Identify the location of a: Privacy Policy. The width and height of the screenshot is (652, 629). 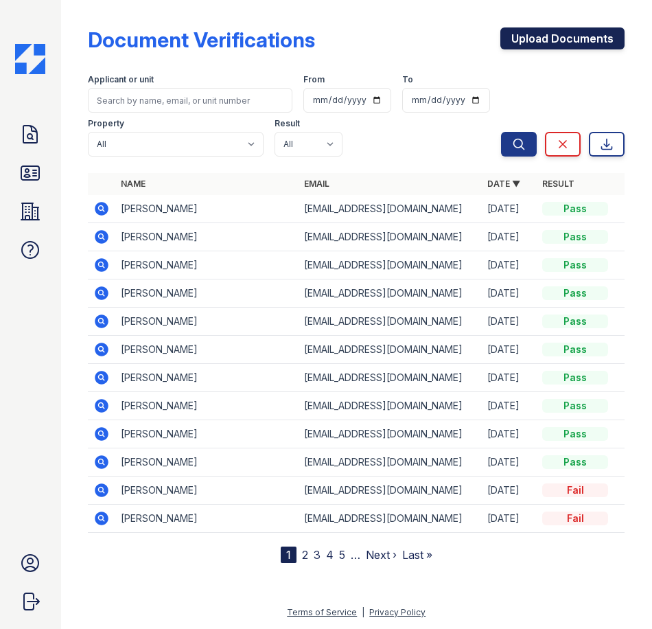
(397, 611).